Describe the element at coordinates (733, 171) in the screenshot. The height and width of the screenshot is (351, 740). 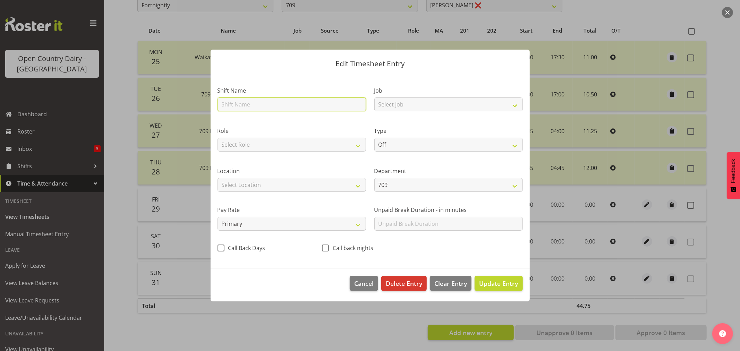
I see `span: Feedback` at that location.